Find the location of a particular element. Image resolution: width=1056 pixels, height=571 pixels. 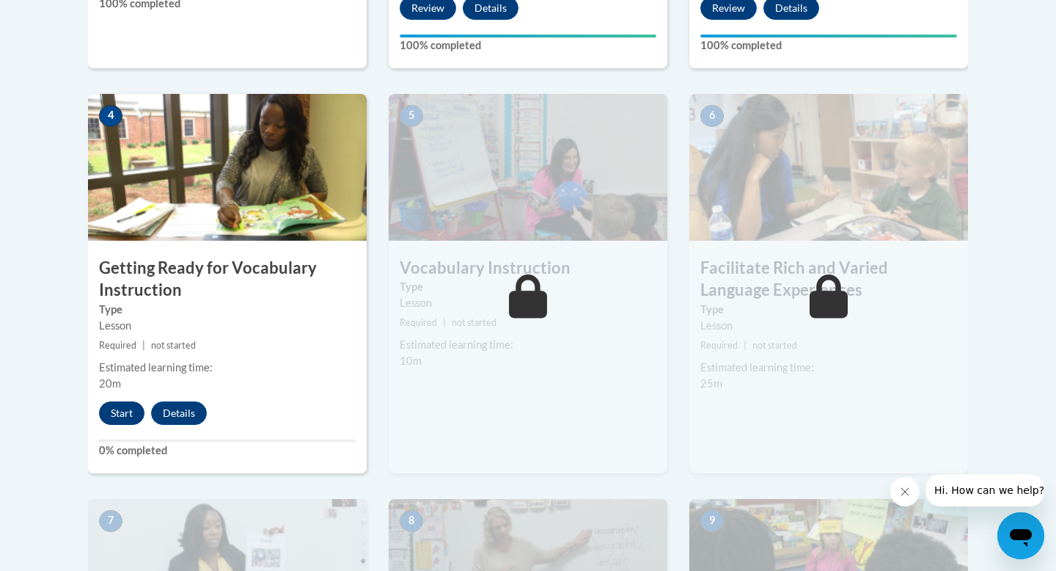

label: 0% completed is located at coordinates (227, 450).